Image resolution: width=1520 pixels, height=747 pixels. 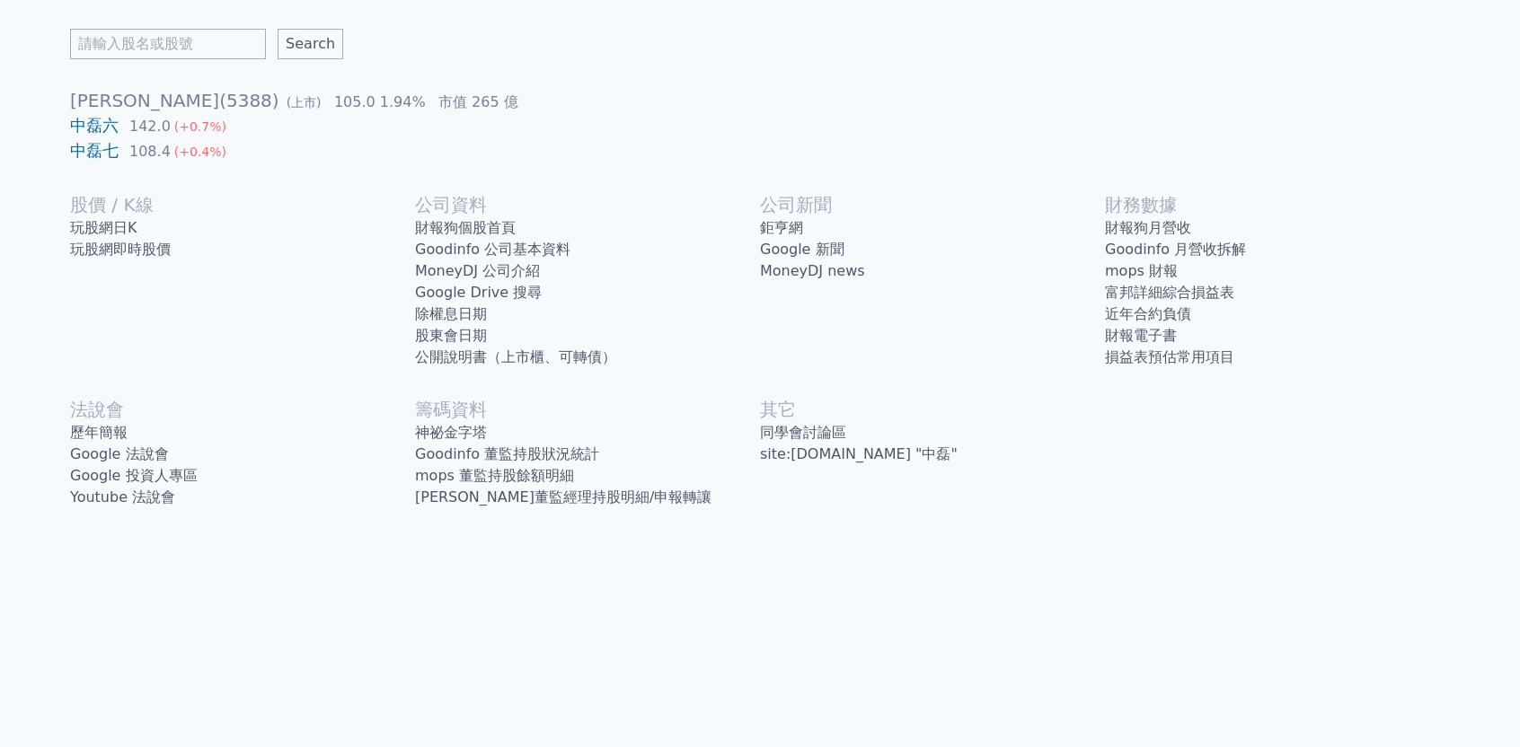 I want to click on a: 歷年簡報, so click(x=243, y=433).